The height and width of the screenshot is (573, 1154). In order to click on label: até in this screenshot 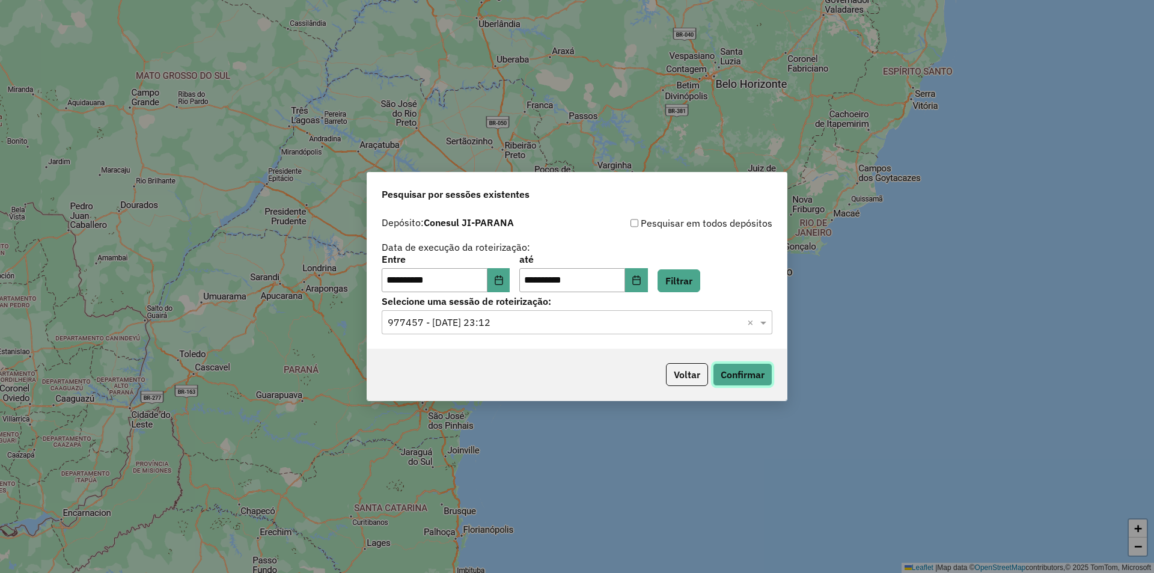, I will do `click(583, 259)`.